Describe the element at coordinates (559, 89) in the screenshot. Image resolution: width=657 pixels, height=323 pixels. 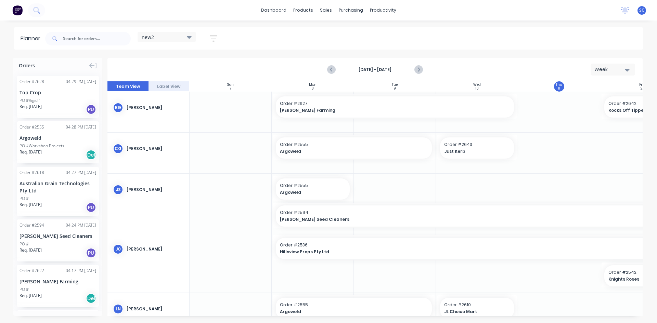
I see `div: 11` at that location.